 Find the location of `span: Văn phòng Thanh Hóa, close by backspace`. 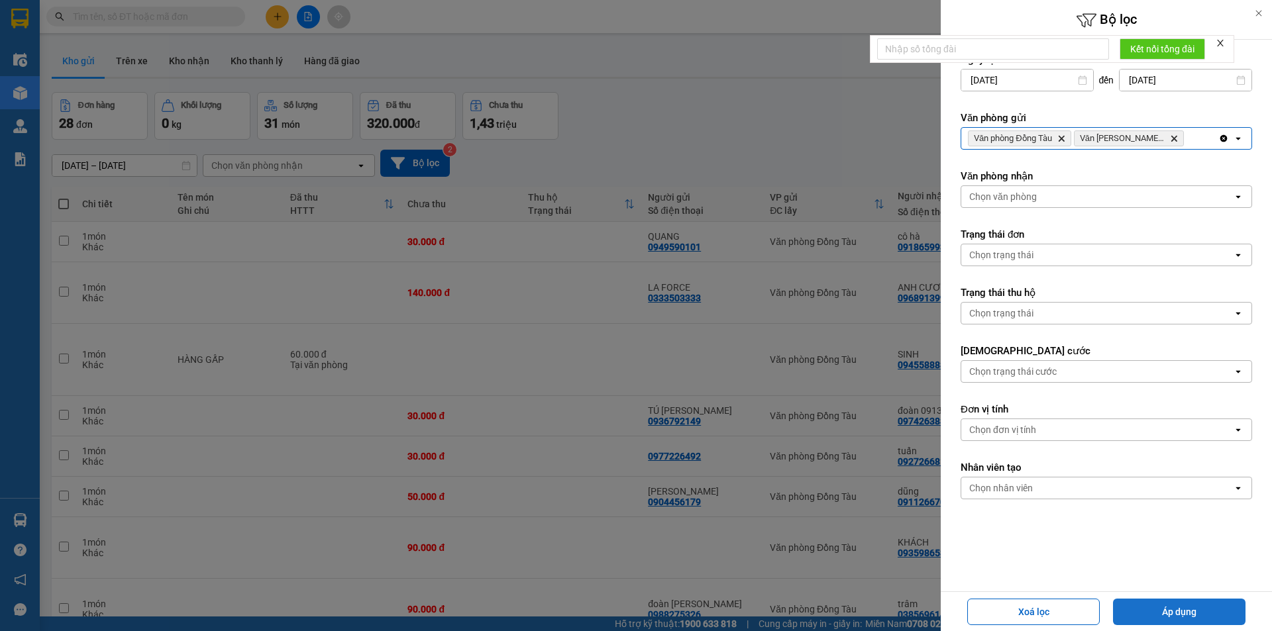

span: Văn phòng Thanh Hóa, close by backspace is located at coordinates (1129, 138).